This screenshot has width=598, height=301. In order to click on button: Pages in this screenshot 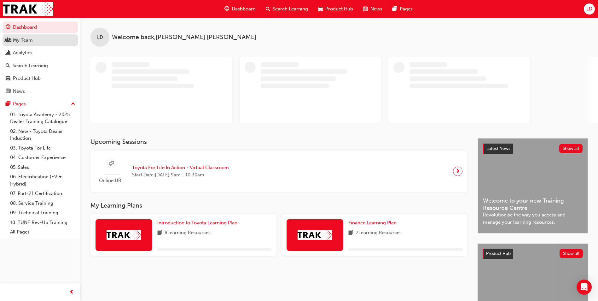, I will do `click(40, 104)`.